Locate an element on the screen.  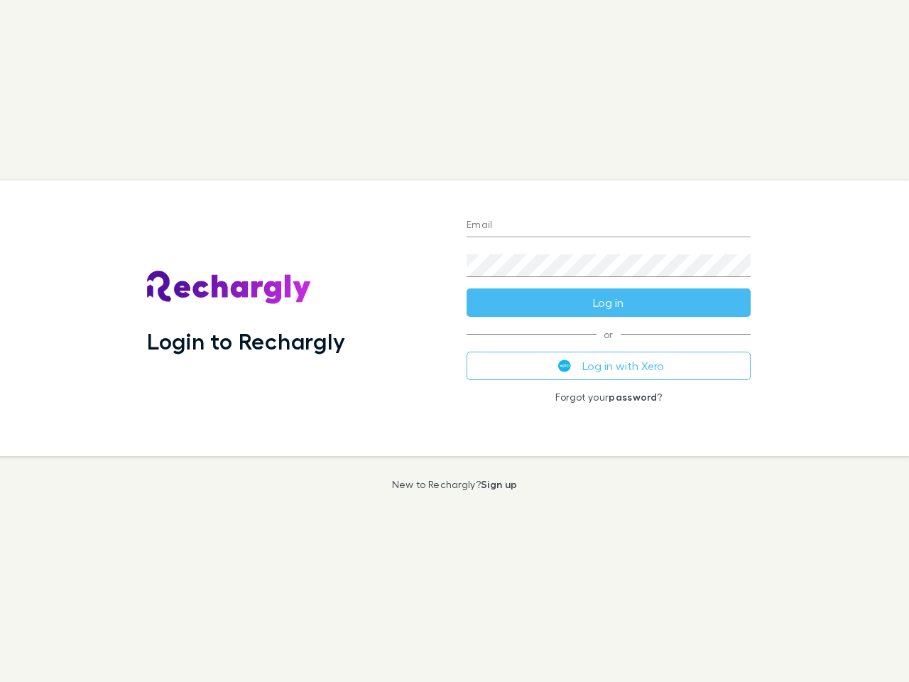
img: Xero's logo is located at coordinates (565, 366).